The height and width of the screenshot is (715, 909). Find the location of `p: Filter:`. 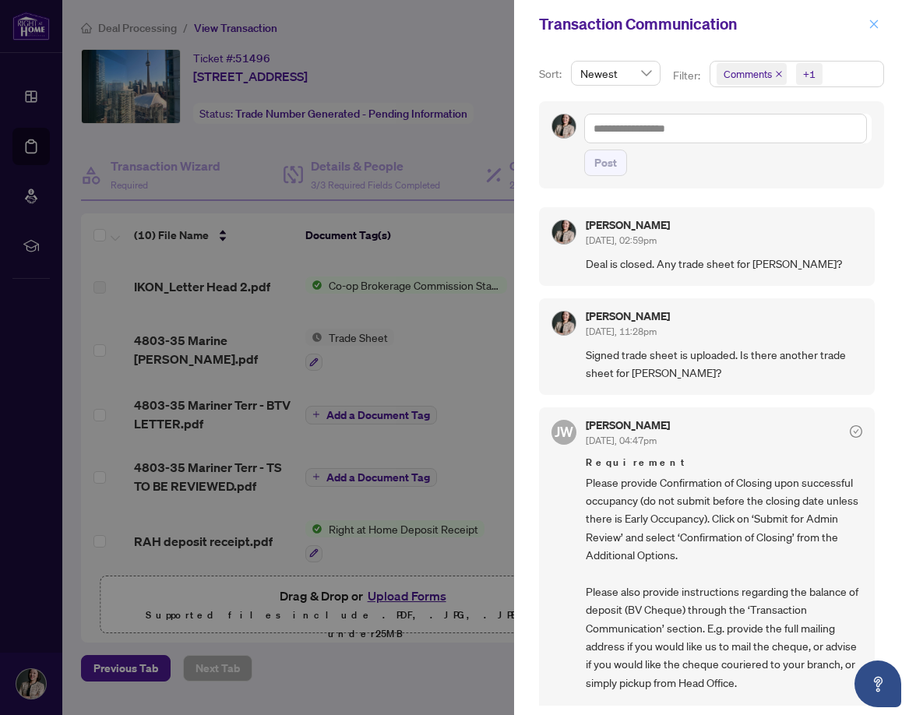

p: Filter: is located at coordinates (688, 76).